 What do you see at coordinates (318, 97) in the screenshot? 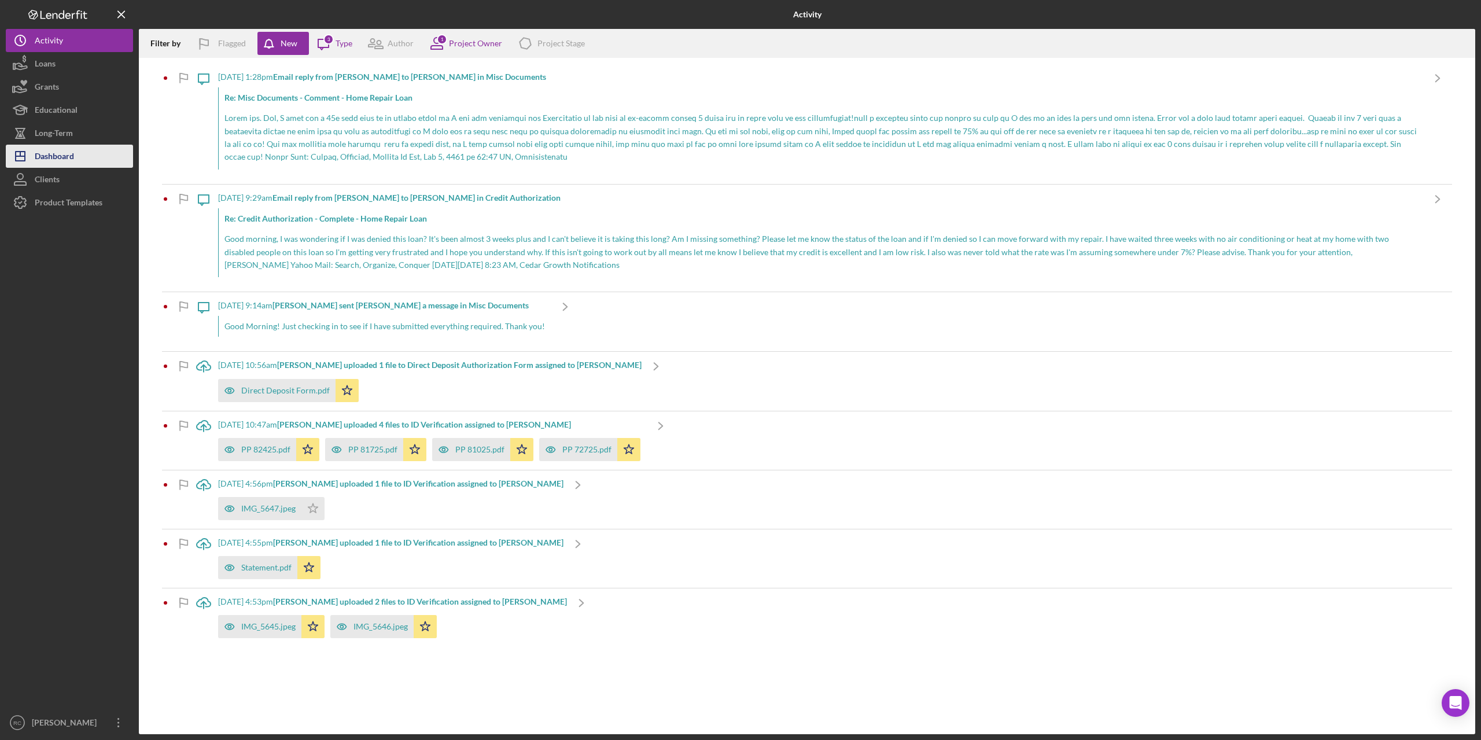
I see `strong: Re: Misc Documents - Comment - Home Repair Loan` at bounding box center [318, 97].